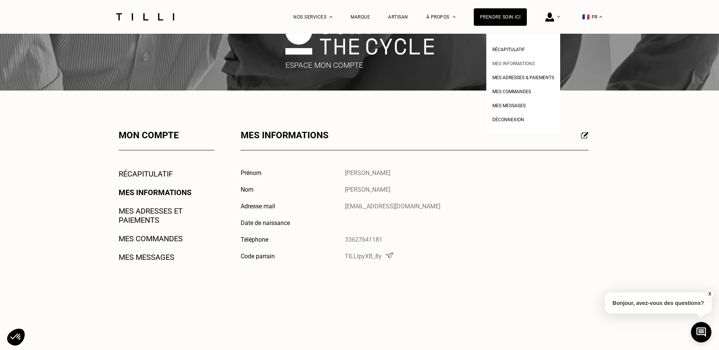 The image size is (719, 350). I want to click on img: Éditer mon profil, so click(585, 135).